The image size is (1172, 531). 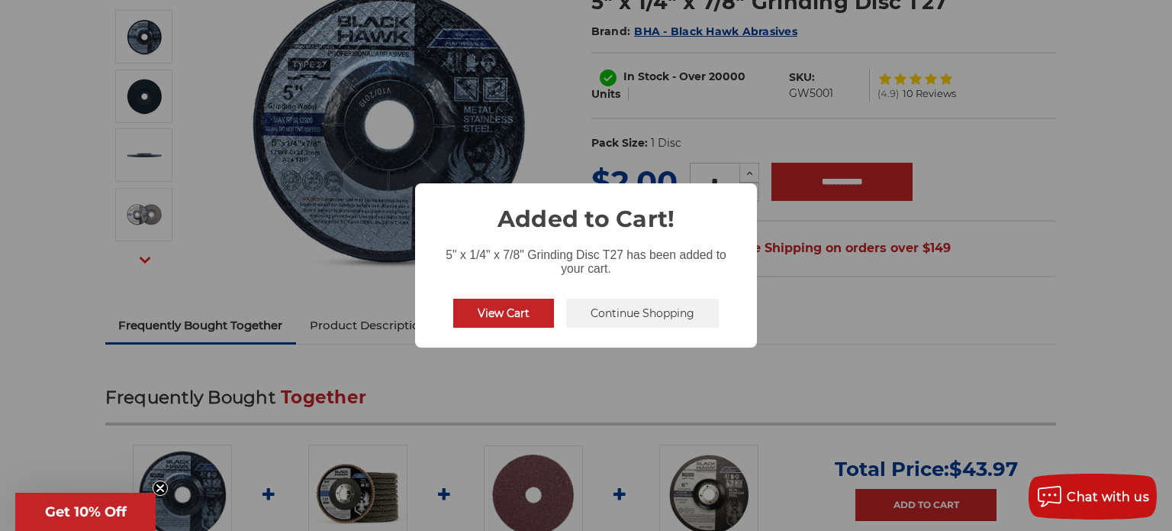 I want to click on button: View Cart, so click(x=504, y=313).